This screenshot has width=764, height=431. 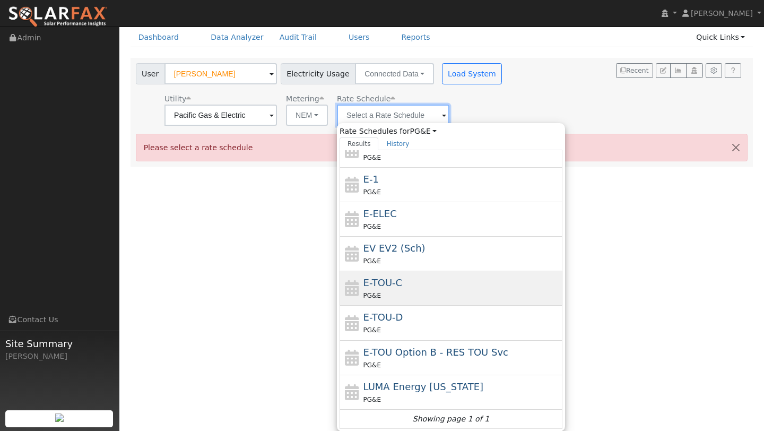 I want to click on a: Results, so click(x=359, y=144).